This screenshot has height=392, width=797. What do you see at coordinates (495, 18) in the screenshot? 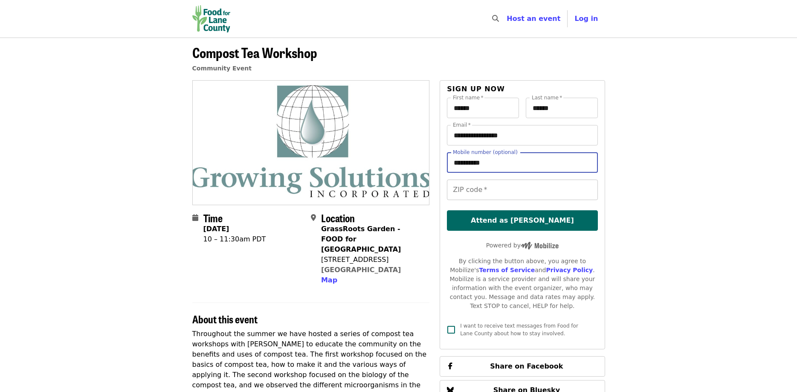
I see `i: search icon` at bounding box center [495, 18].